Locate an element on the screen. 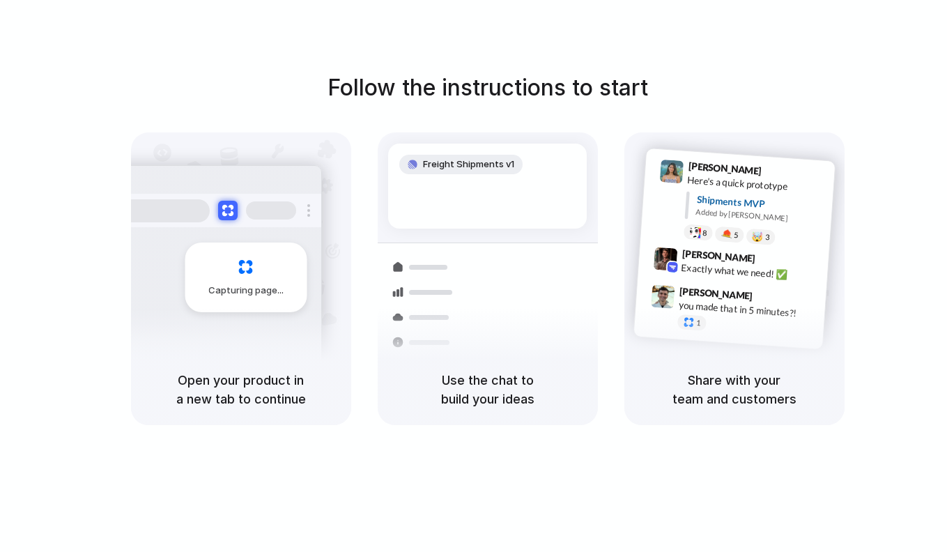 This screenshot has width=947, height=552. div: Here's a quick prototype is located at coordinates (756, 185).